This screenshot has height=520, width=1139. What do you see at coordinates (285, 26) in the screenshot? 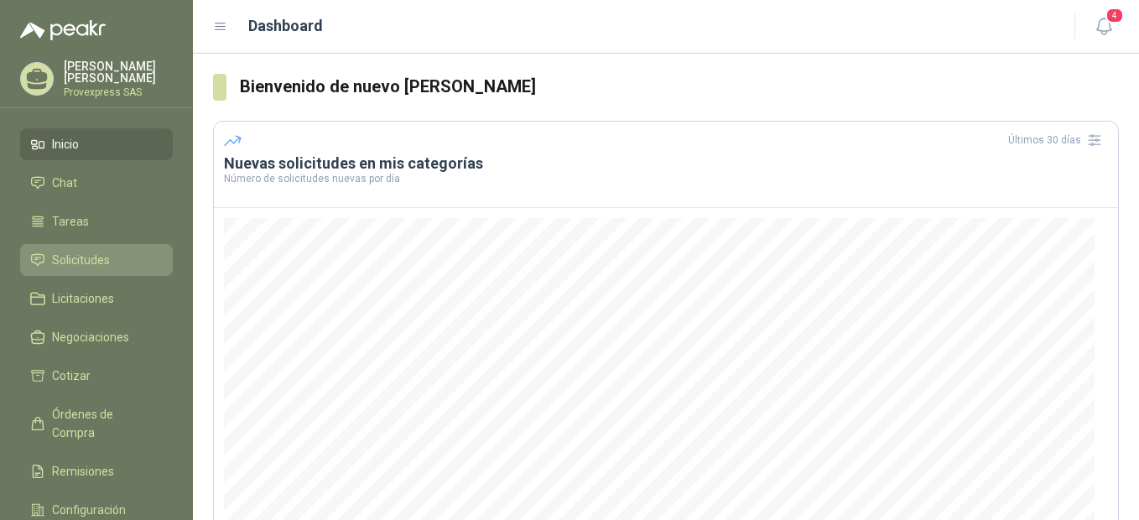
I see `h1: Dashboard` at bounding box center [285, 26].